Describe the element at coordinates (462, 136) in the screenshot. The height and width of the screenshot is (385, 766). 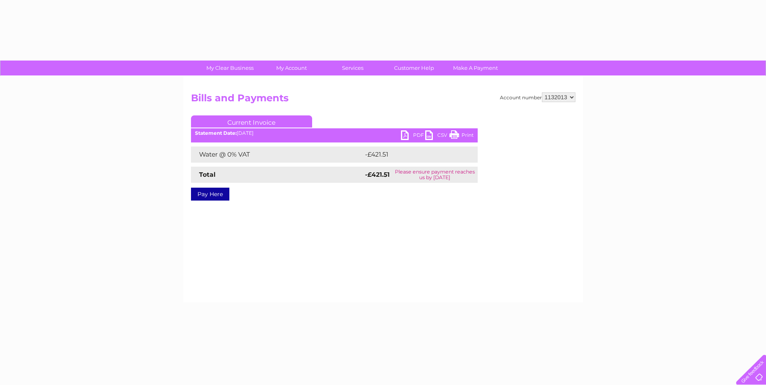
I see `a: Print` at that location.